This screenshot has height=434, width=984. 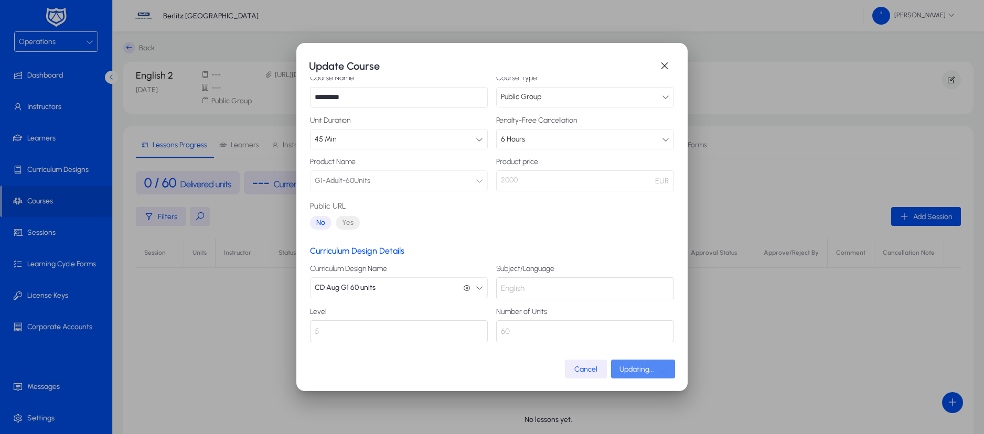 What do you see at coordinates (513, 139) in the screenshot?
I see `span: 6 Hours` at bounding box center [513, 139].